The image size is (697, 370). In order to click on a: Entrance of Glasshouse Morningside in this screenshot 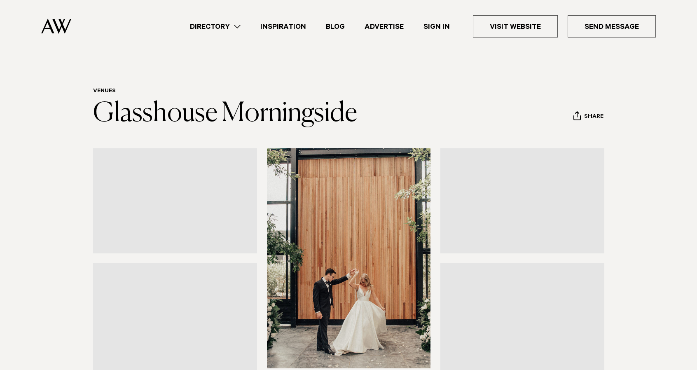, I will do `click(522, 200)`.